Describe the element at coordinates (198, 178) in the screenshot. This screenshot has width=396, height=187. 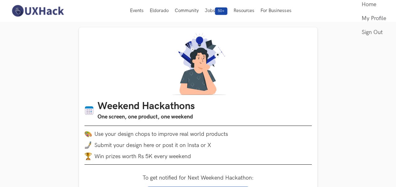
I see `label: To get notified for Next Weekend Hackathon:` at that location.